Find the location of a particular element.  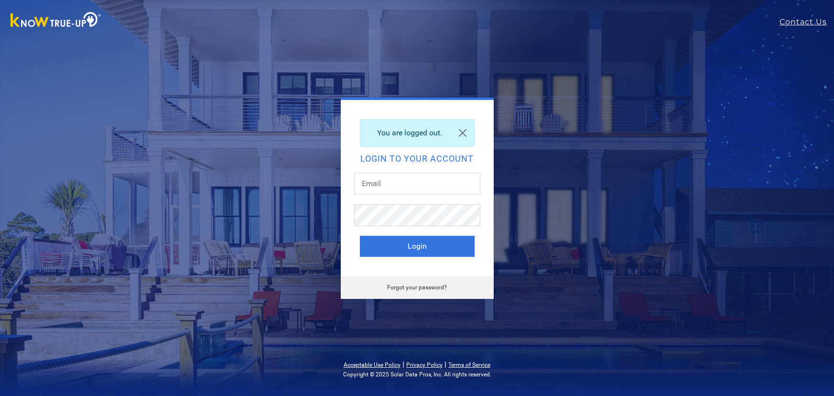

a: Close is located at coordinates (463, 133).